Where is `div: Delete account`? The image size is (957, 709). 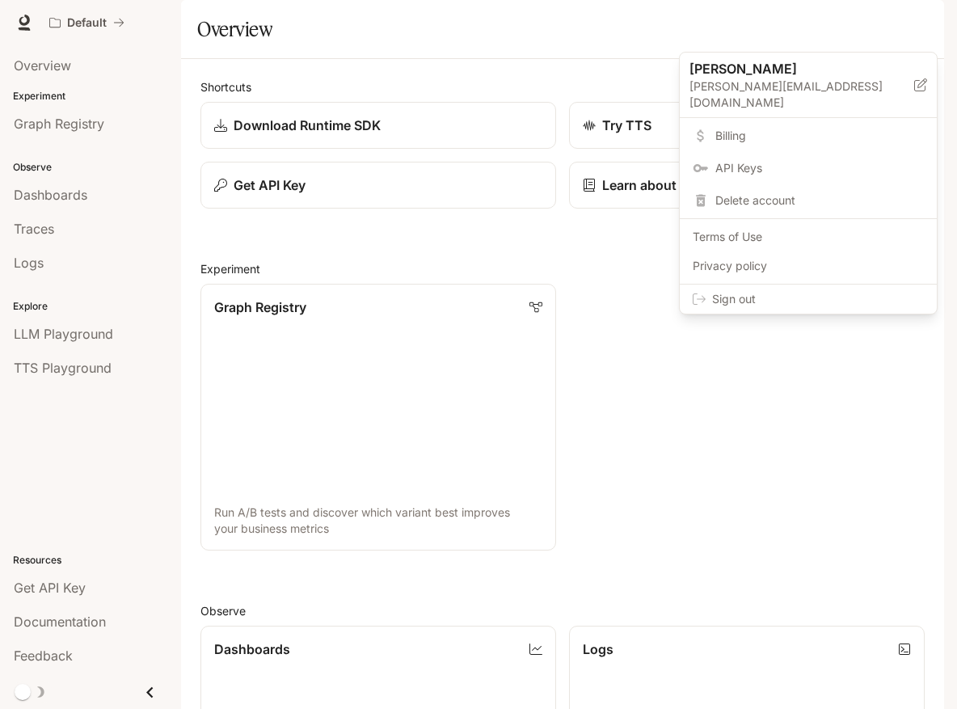
div: Delete account is located at coordinates (808, 200).